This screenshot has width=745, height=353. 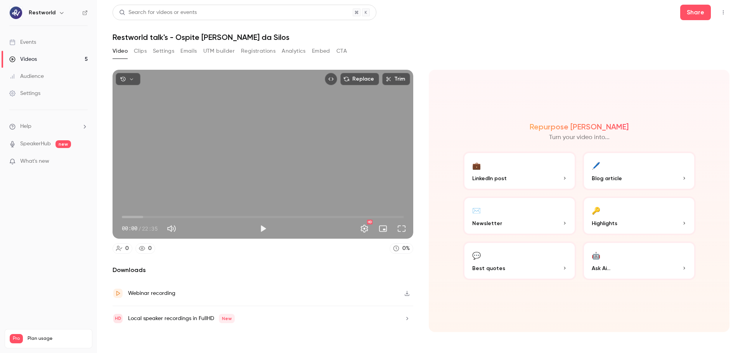 What do you see at coordinates (23, 59) in the screenshot?
I see `div: Videos` at bounding box center [23, 59].